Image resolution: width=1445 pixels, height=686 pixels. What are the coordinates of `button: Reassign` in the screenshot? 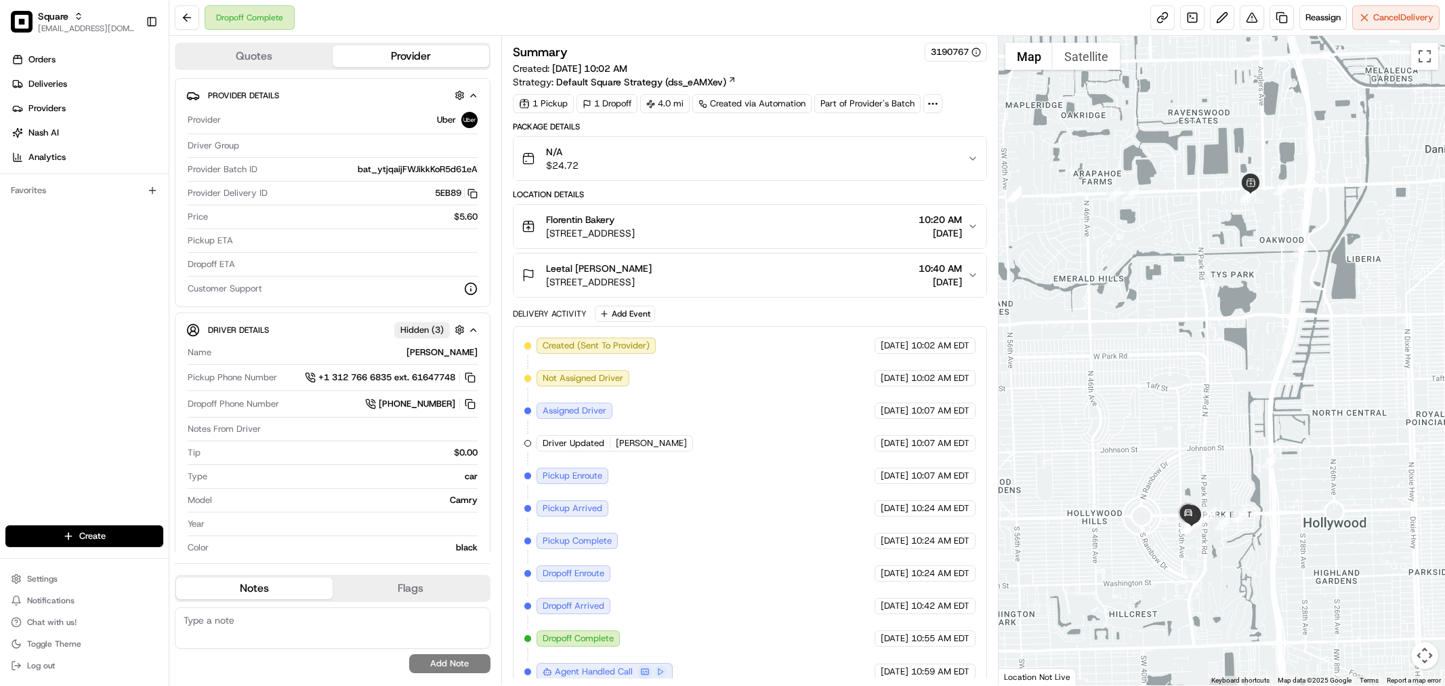 It's located at (1323, 18).